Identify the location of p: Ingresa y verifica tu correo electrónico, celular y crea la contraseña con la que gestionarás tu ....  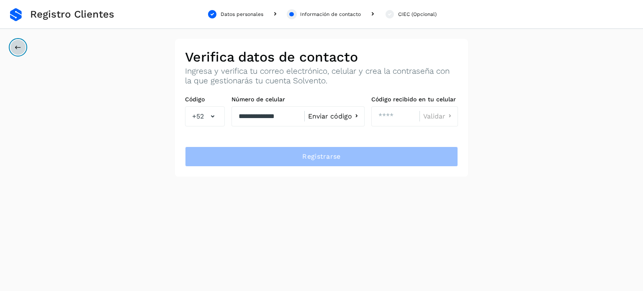
(321, 76).